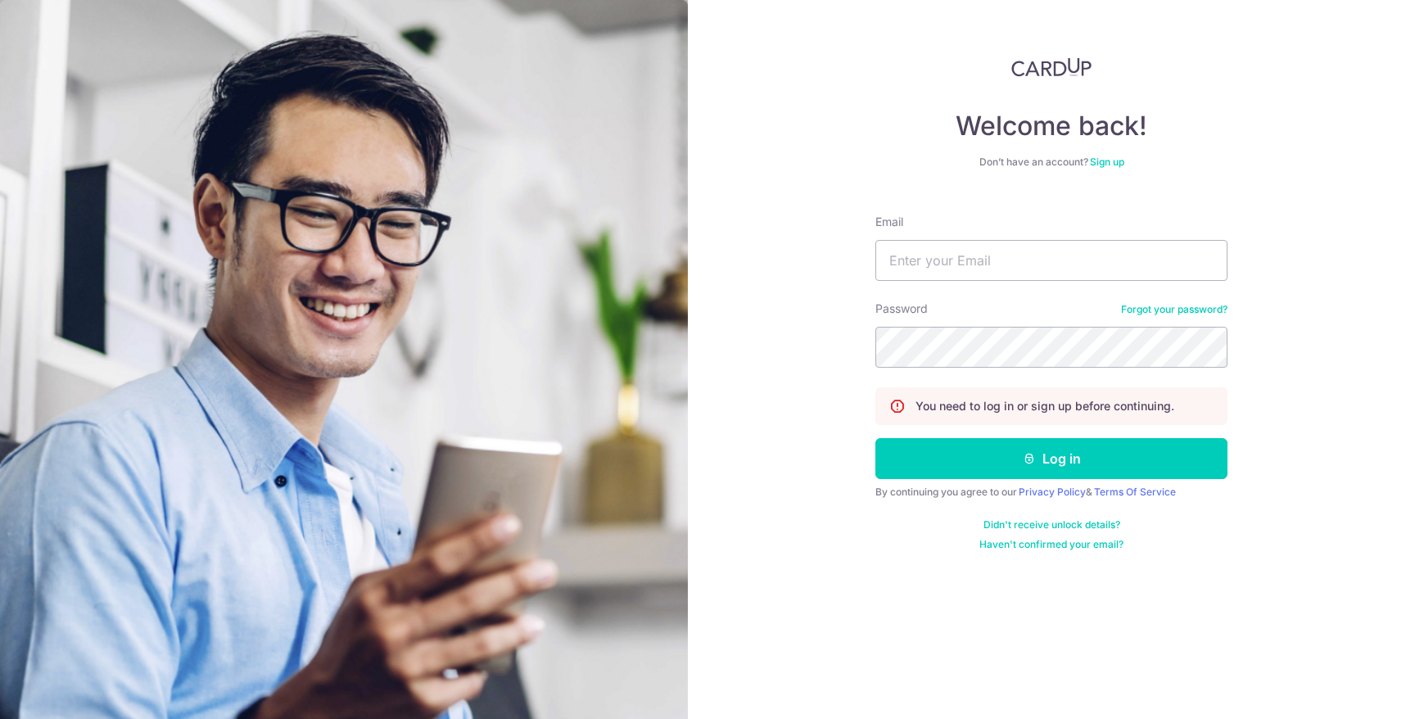 Image resolution: width=1415 pixels, height=719 pixels. What do you see at coordinates (1107, 161) in the screenshot?
I see `a: Sign up` at bounding box center [1107, 161].